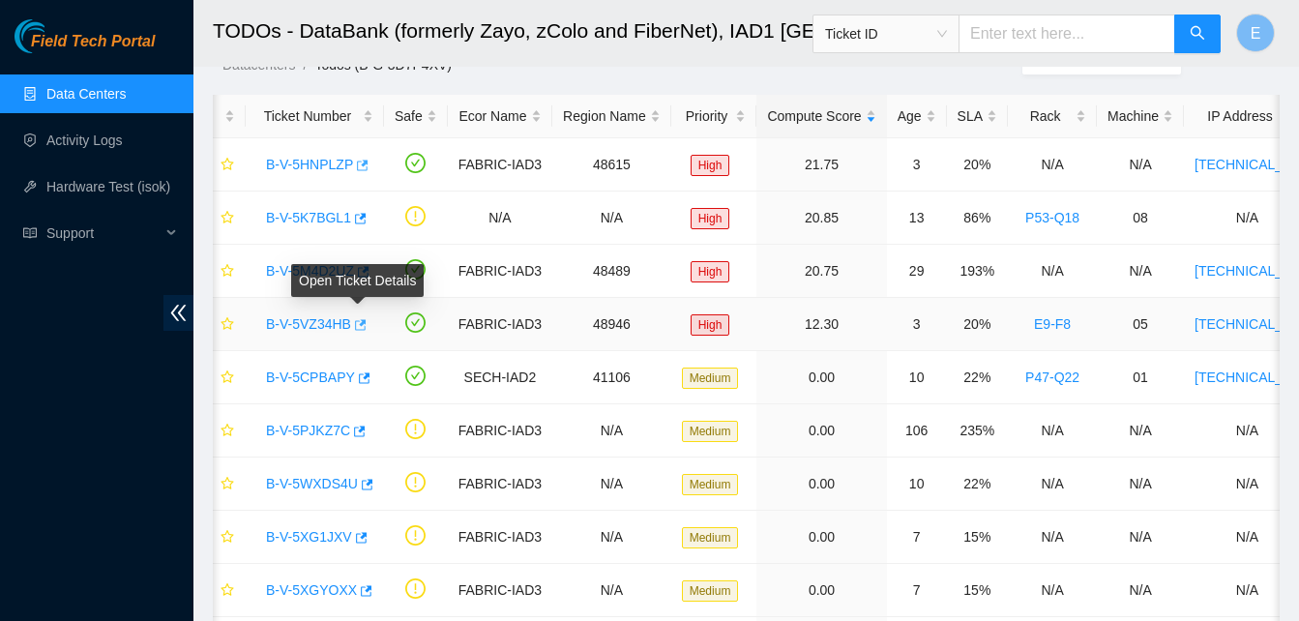 The image size is (1299, 621). Describe the element at coordinates (1141, 324) in the screenshot. I see `td: 05` at that location.